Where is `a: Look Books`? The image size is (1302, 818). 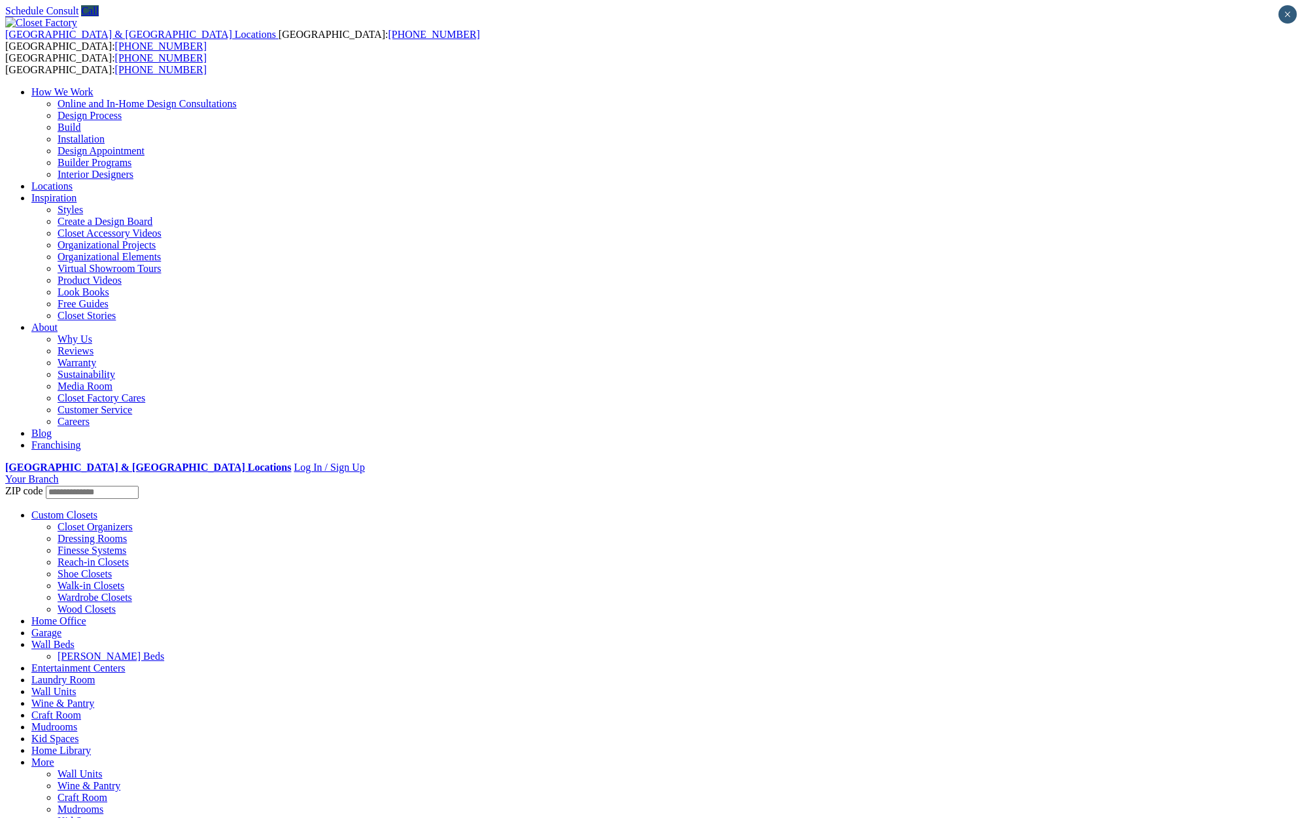
a: Look Books is located at coordinates (83, 292).